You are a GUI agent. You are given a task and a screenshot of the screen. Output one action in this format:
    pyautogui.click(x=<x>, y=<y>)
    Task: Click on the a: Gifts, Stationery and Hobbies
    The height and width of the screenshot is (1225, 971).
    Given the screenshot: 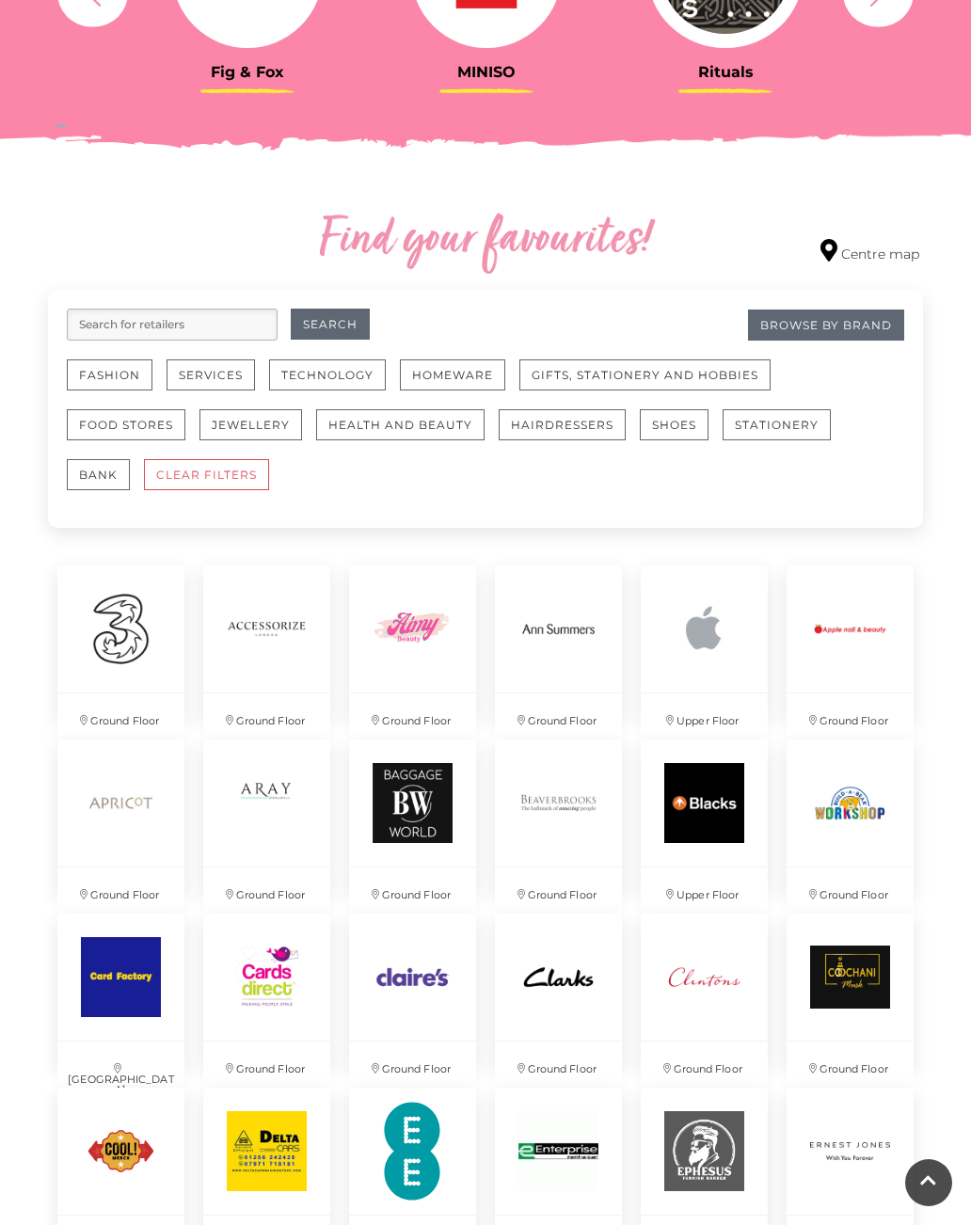 What is the action you would take?
    pyautogui.click(x=652, y=384)
    